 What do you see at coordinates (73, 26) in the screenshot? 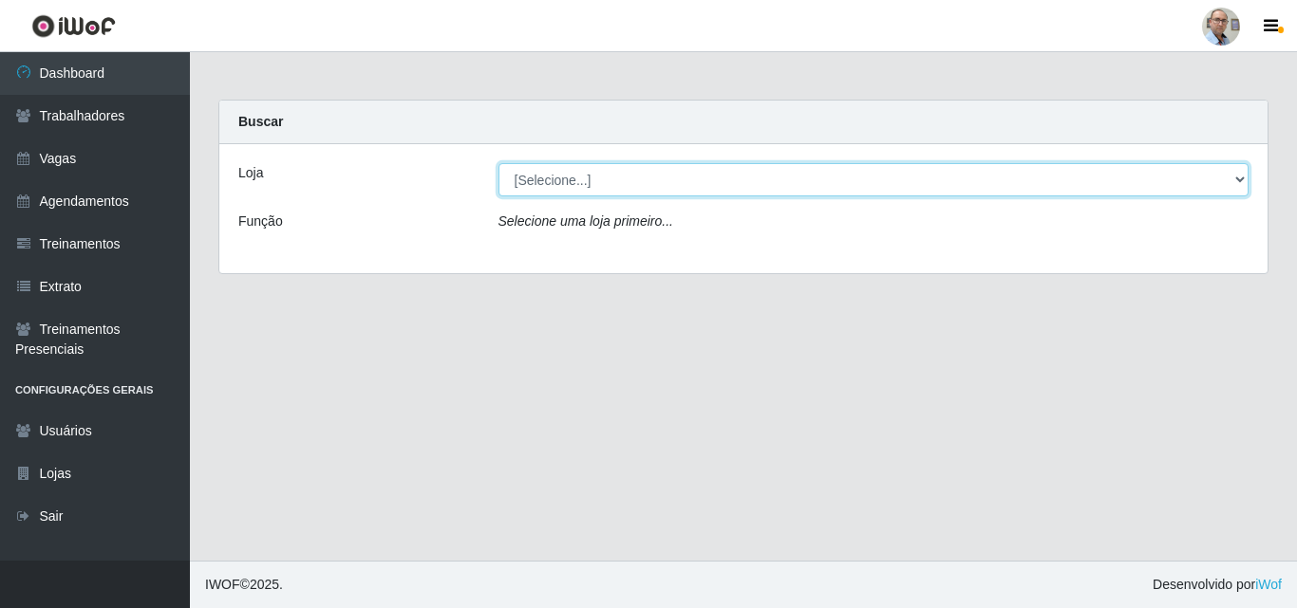
I see `img: CoreUI Logo` at bounding box center [73, 26].